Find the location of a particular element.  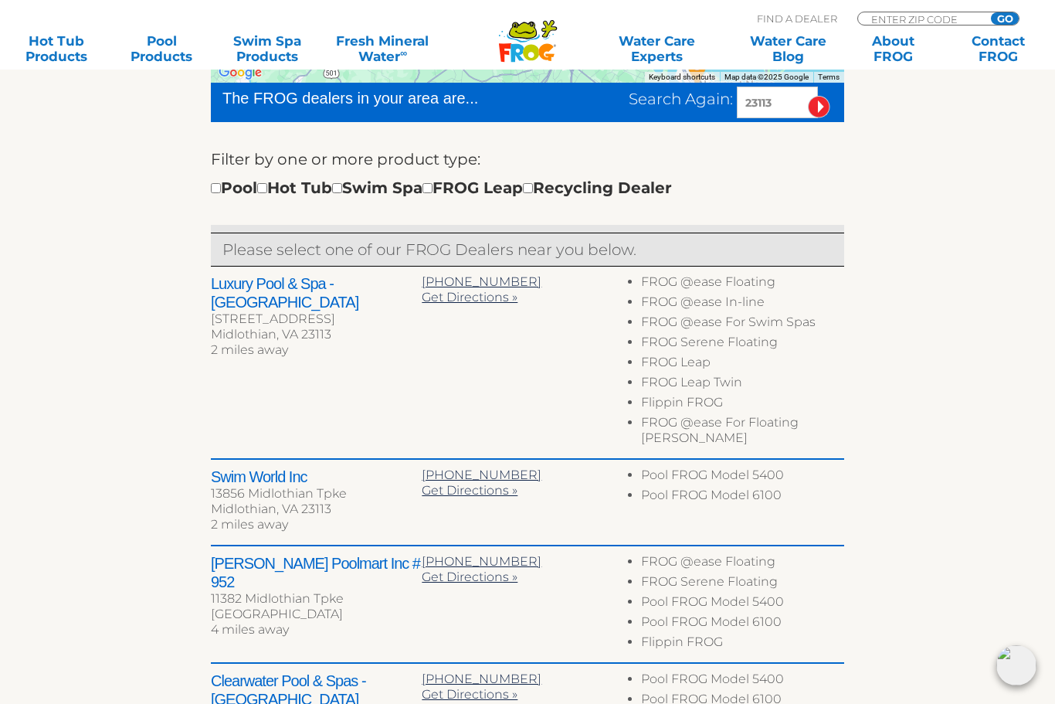

a: AboutFROG is located at coordinates (894, 49).